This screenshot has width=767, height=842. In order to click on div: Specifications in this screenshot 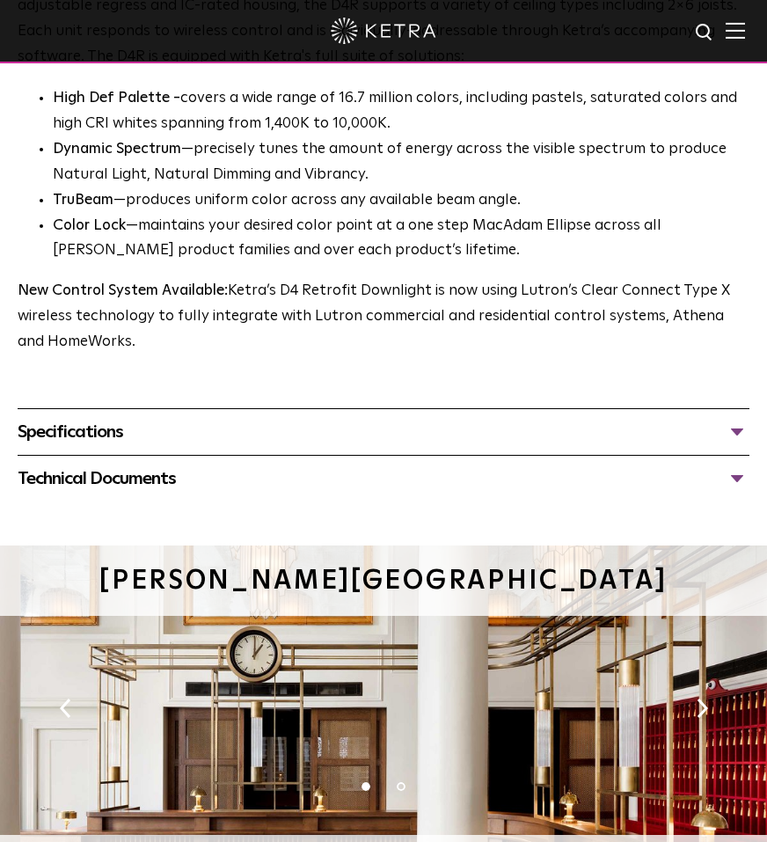, I will do `click(384, 432)`.